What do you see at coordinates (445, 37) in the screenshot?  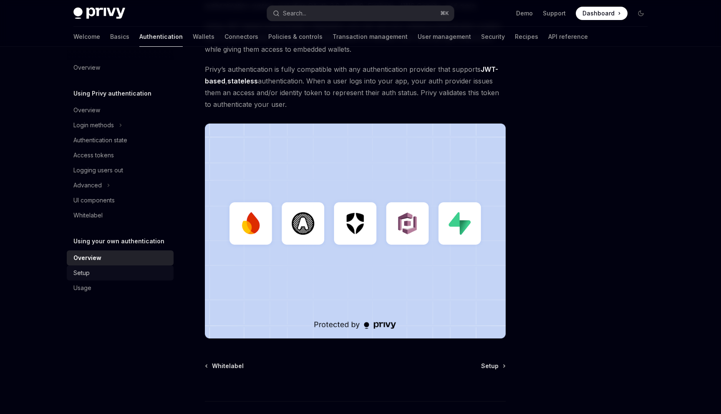 I see `a: User management` at bounding box center [445, 37].